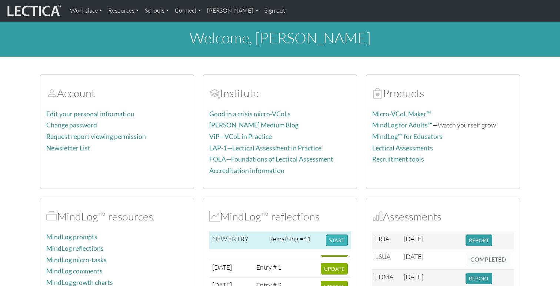 The width and height of the screenshot is (560, 286). What do you see at coordinates (72, 237) in the screenshot?
I see `a: MindLog prompts` at bounding box center [72, 237].